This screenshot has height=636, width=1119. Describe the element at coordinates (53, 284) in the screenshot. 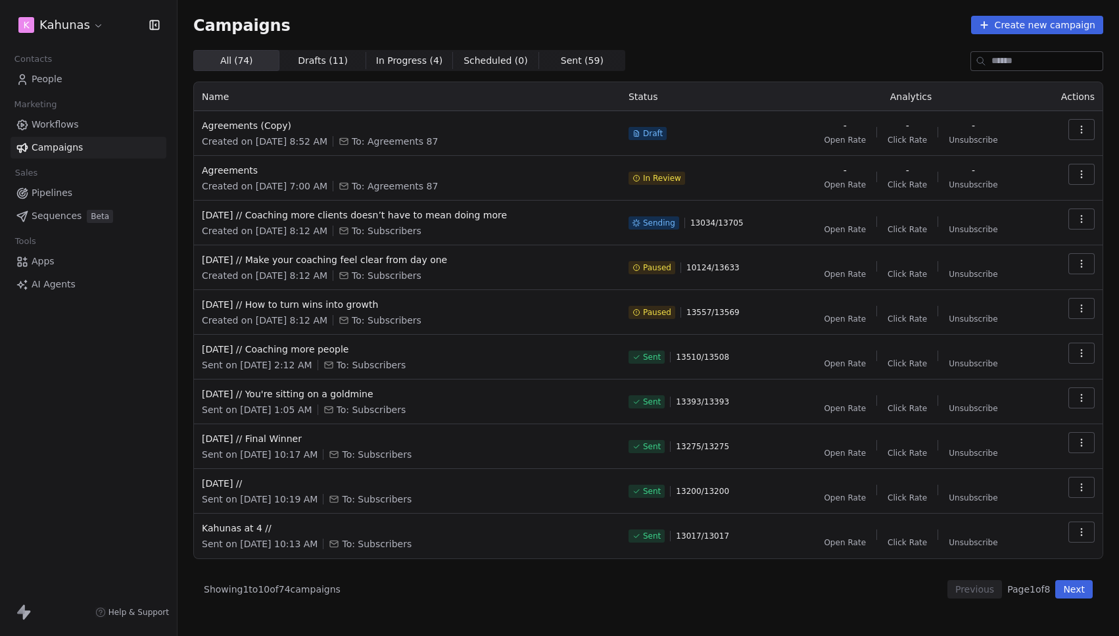

I see `span: AI Agents` at that location.